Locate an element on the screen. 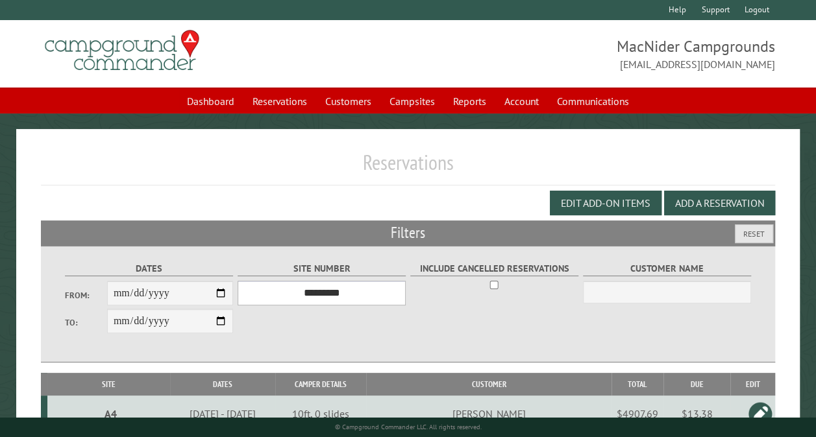 Image resolution: width=816 pixels, height=437 pixels. th: Due is located at coordinates (696, 384).